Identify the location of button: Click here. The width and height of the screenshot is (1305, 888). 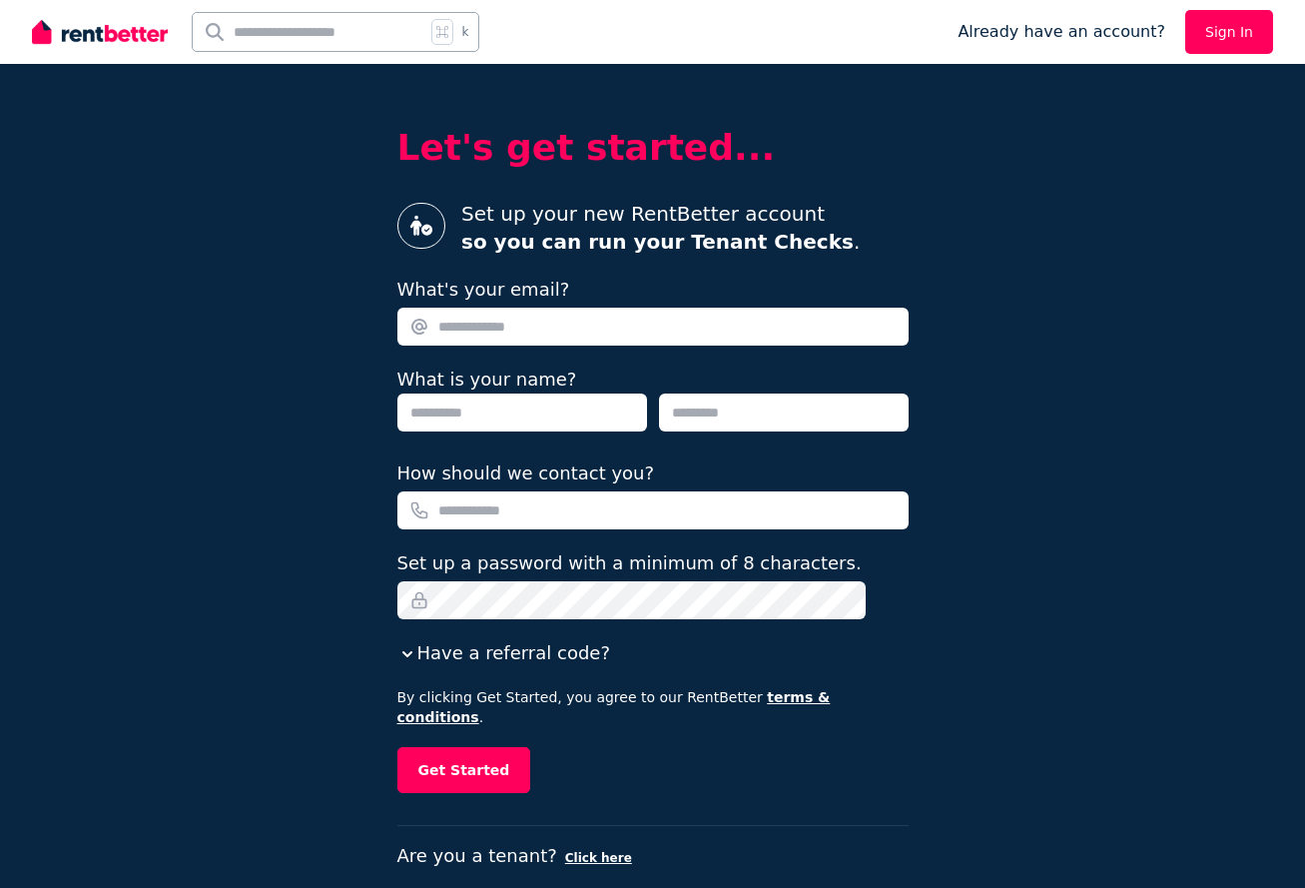
(598, 858).